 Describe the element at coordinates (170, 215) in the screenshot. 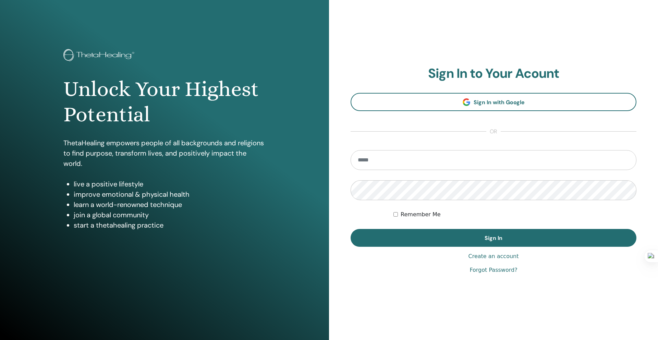

I see `li: join a global community` at that location.